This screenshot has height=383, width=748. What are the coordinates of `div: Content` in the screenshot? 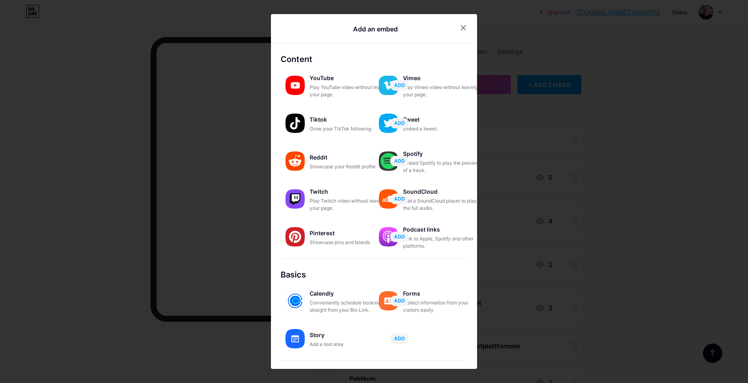 It's located at (374, 59).